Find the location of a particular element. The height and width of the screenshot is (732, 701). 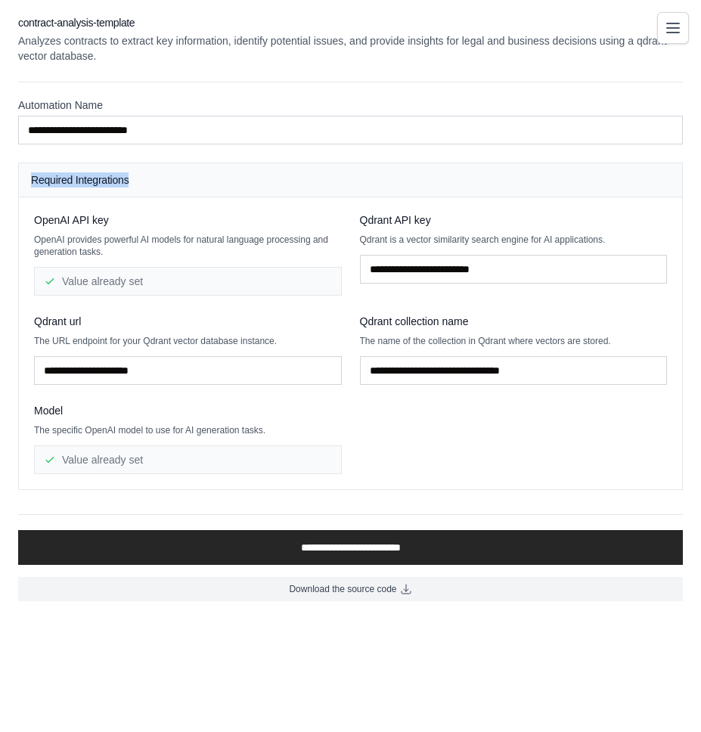

span: OpenAI API key is located at coordinates (71, 220).